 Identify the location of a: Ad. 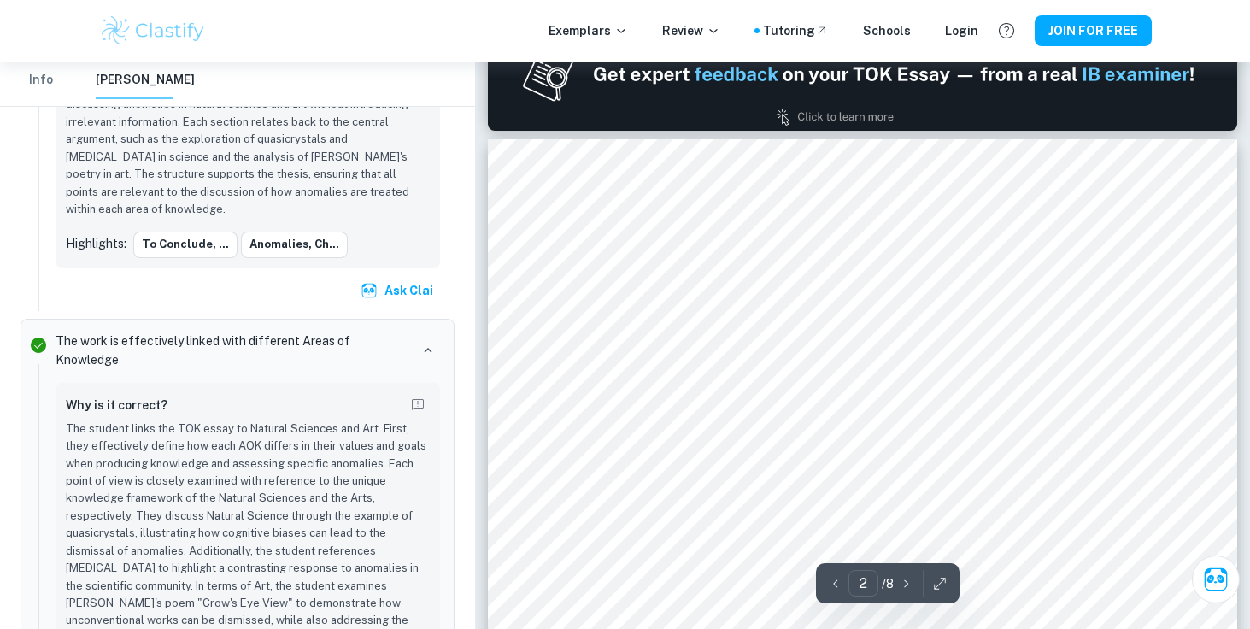
(863, 74).